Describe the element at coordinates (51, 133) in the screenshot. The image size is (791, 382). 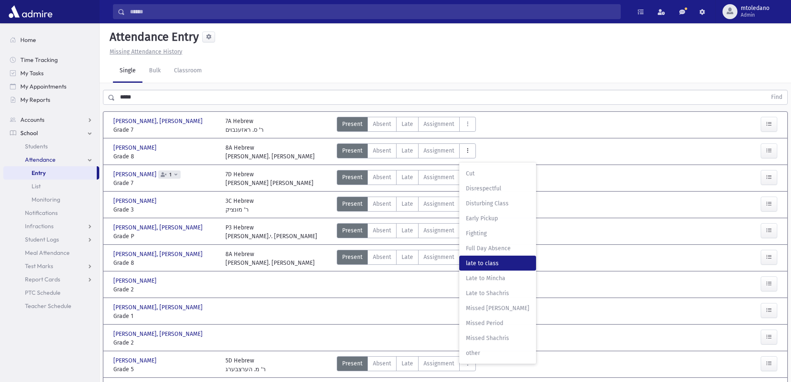
I see `a: School` at that location.